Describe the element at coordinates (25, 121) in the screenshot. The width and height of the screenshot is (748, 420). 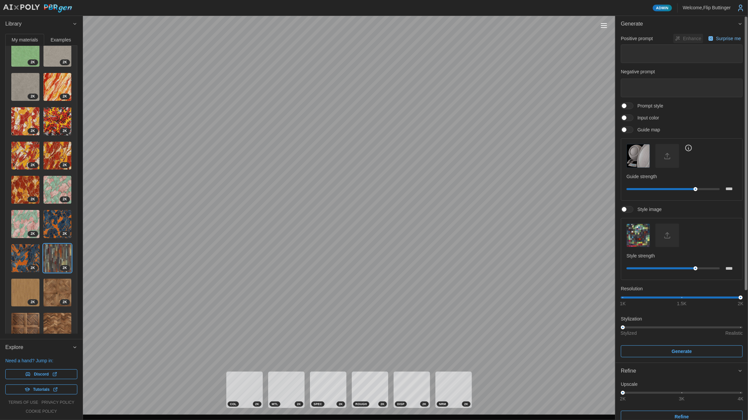
I see `a: 71lVawKsdPPYp1YoVHCZ2K` at that location.